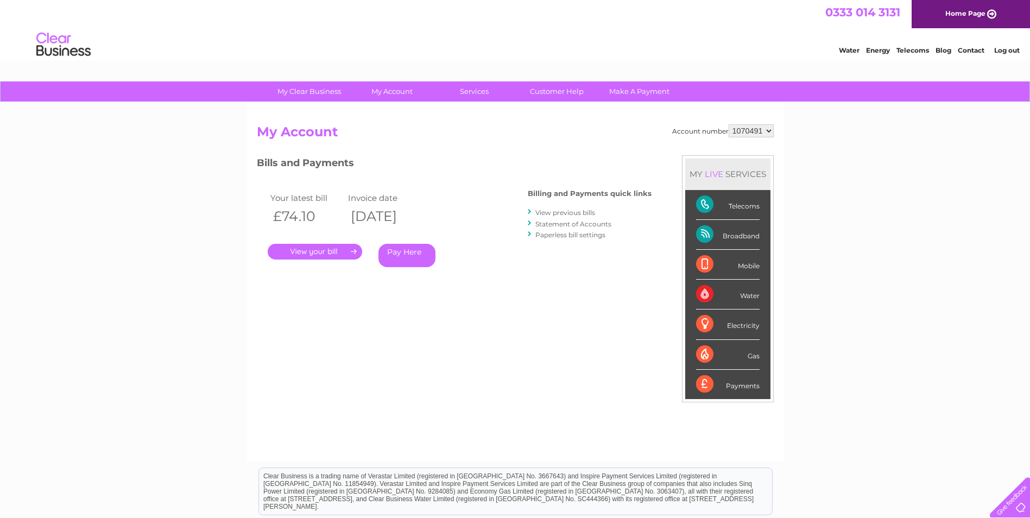 The height and width of the screenshot is (518, 1030). What do you see at coordinates (639, 91) in the screenshot?
I see `a: Make A Payment` at bounding box center [639, 91].